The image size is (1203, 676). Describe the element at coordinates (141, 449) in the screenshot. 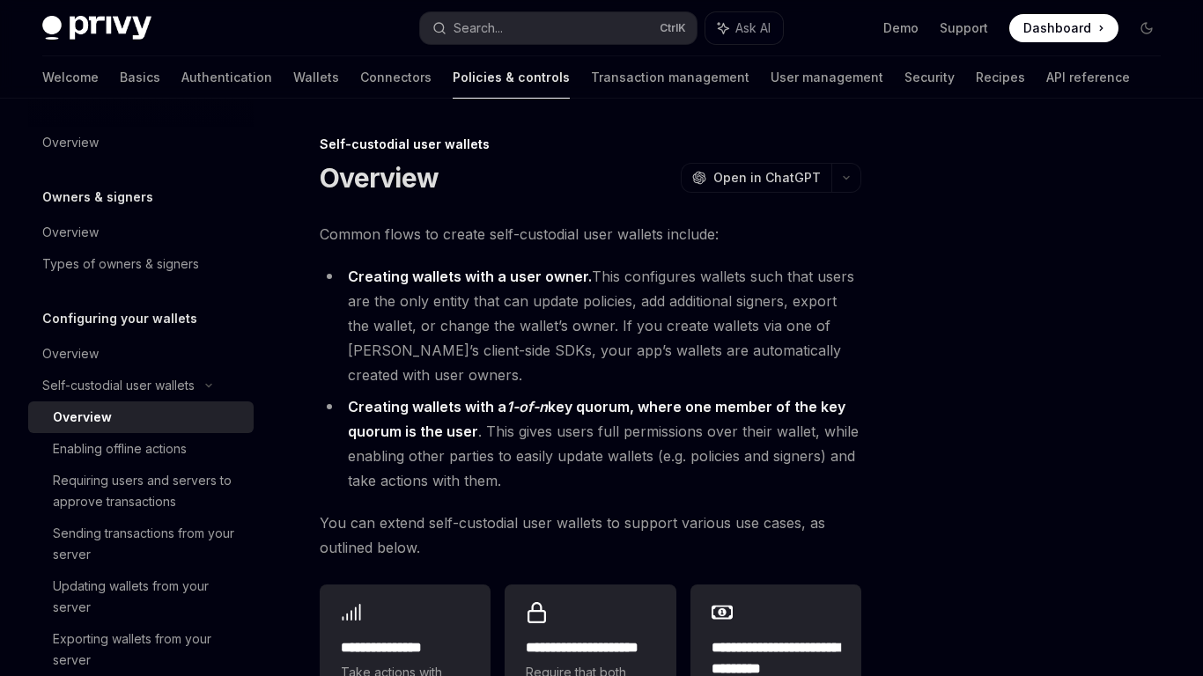

I see `a: Enabling offline actions` at that location.